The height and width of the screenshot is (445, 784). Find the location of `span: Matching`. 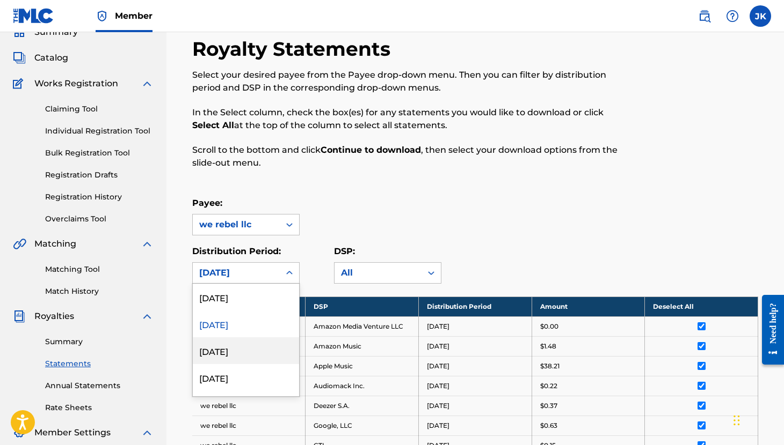

span: Matching is located at coordinates (55, 244).